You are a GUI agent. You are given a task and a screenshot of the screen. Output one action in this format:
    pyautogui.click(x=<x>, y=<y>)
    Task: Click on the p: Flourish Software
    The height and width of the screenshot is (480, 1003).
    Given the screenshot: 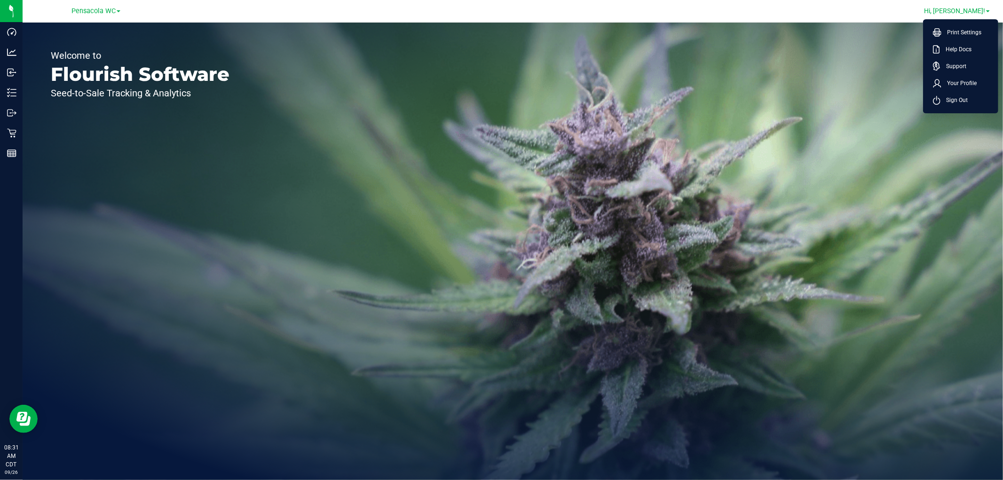 What is the action you would take?
    pyautogui.click(x=140, y=74)
    